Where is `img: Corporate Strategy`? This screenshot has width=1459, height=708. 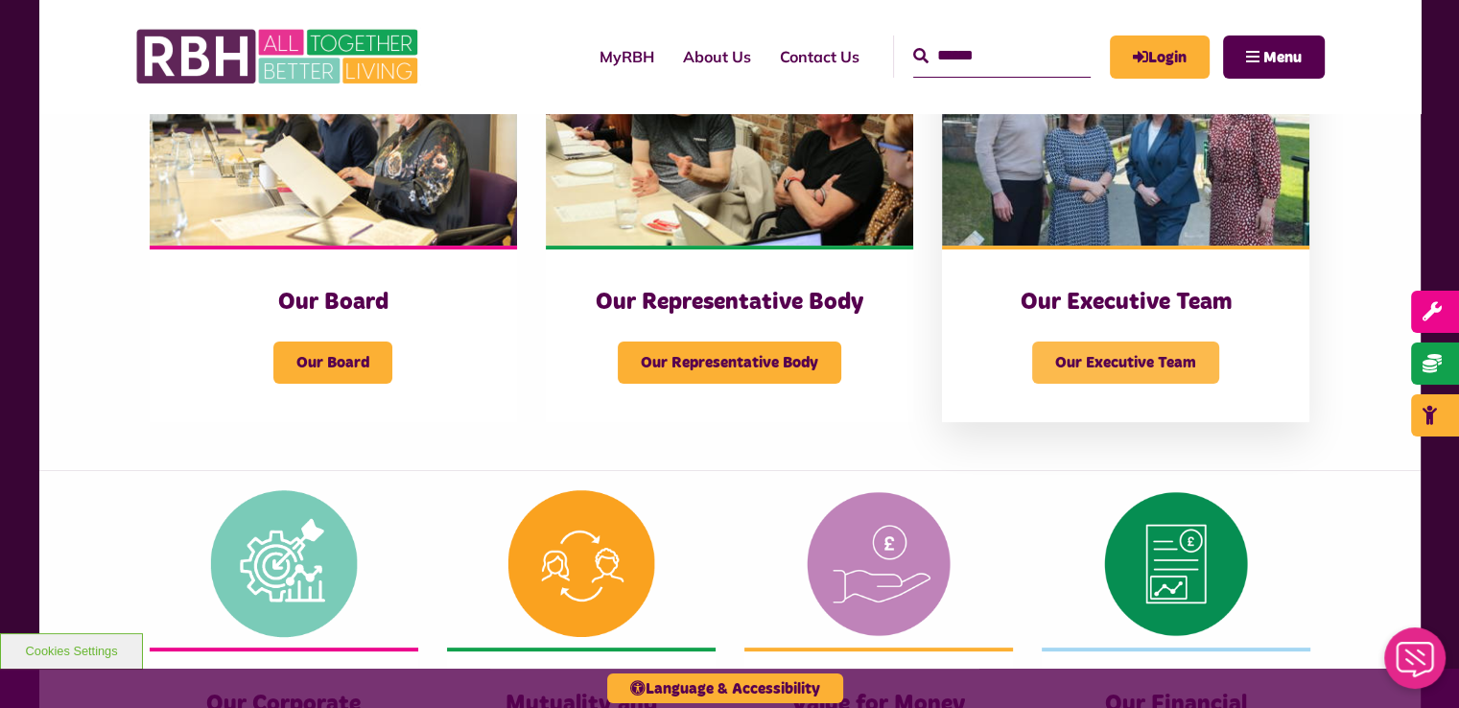
img: Corporate Strategy is located at coordinates (284, 563).